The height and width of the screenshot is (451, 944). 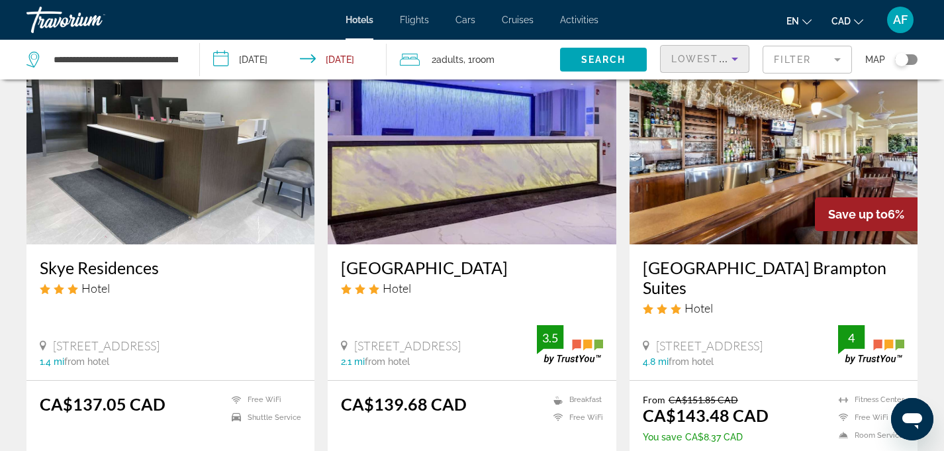 What do you see at coordinates (867, 435) in the screenshot?
I see `li: Room Service` at bounding box center [867, 435].